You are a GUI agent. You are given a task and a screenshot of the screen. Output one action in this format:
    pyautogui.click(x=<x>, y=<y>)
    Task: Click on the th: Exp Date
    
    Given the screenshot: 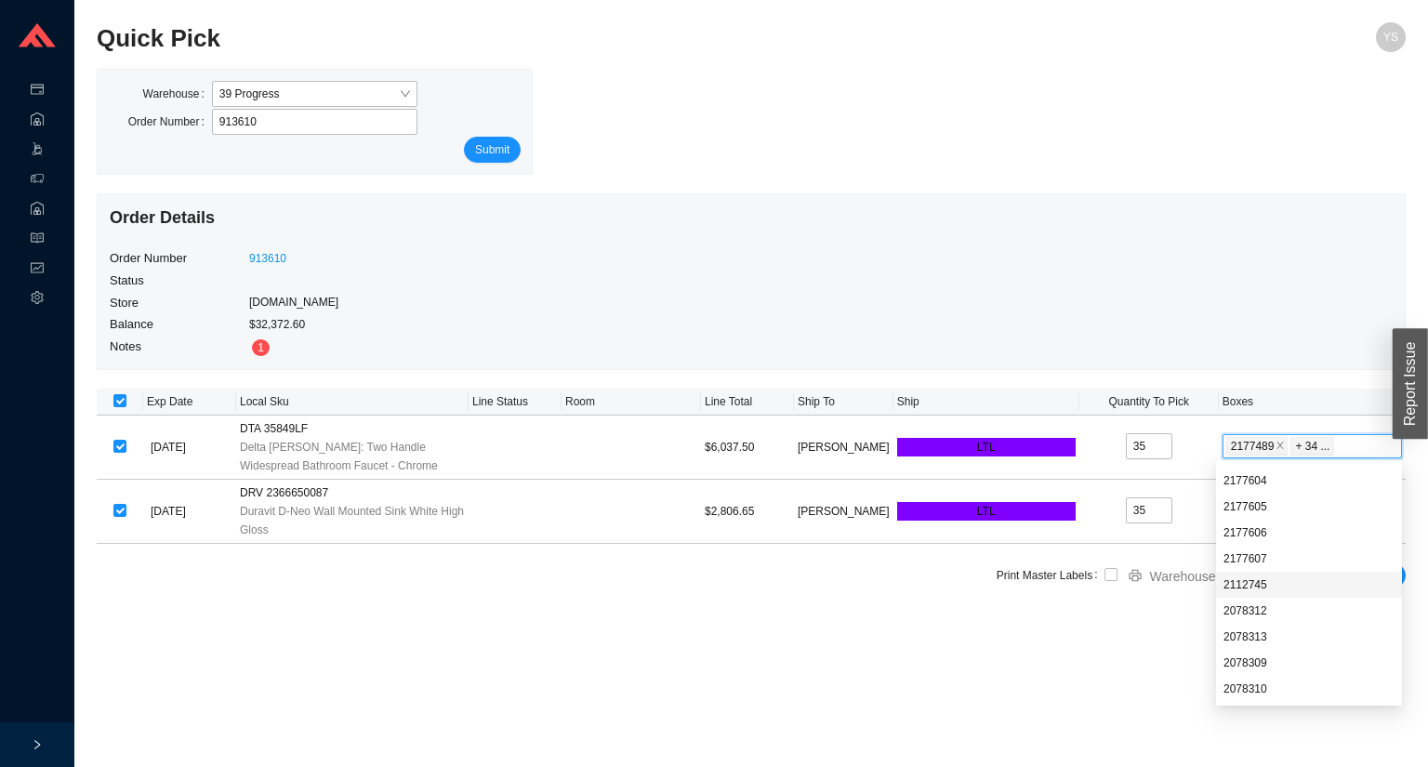 What is the action you would take?
    pyautogui.click(x=190, y=402)
    